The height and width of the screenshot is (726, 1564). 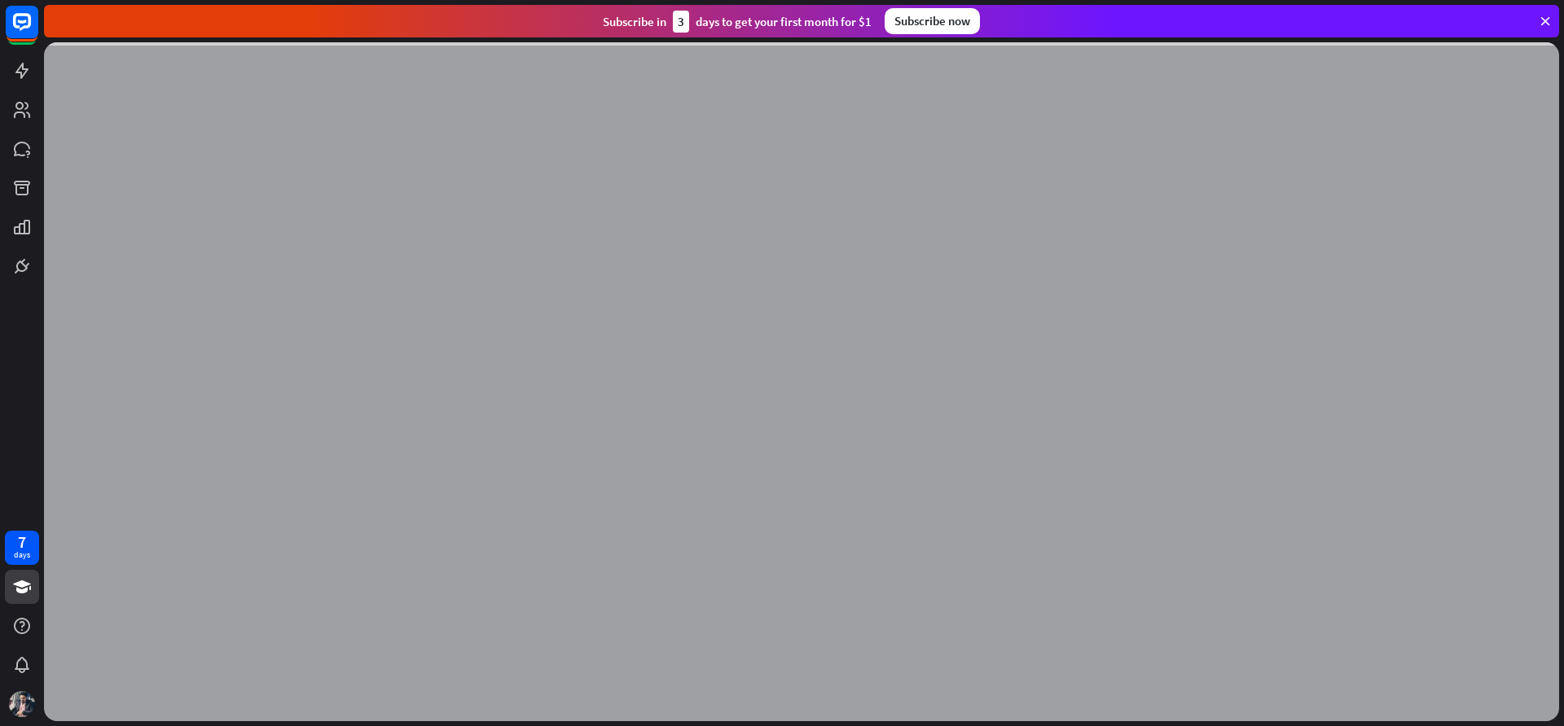 What do you see at coordinates (737, 21) in the screenshot?
I see `div: Subscribe in days to get your first month for $1` at bounding box center [737, 21].